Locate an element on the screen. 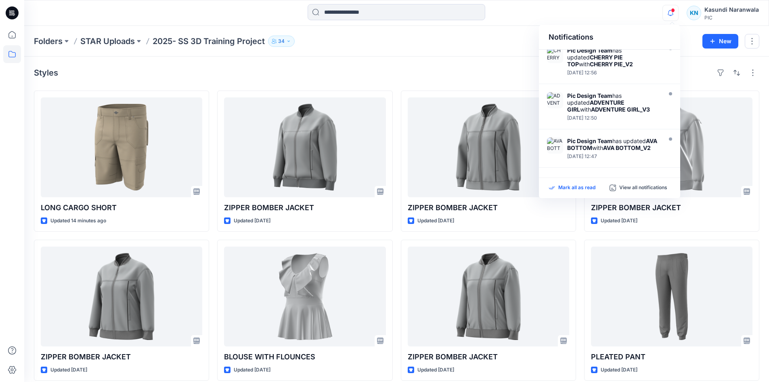 The image size is (769, 382). div: Tuesday, August 05, 2025 12:50 is located at coordinates (614, 118).